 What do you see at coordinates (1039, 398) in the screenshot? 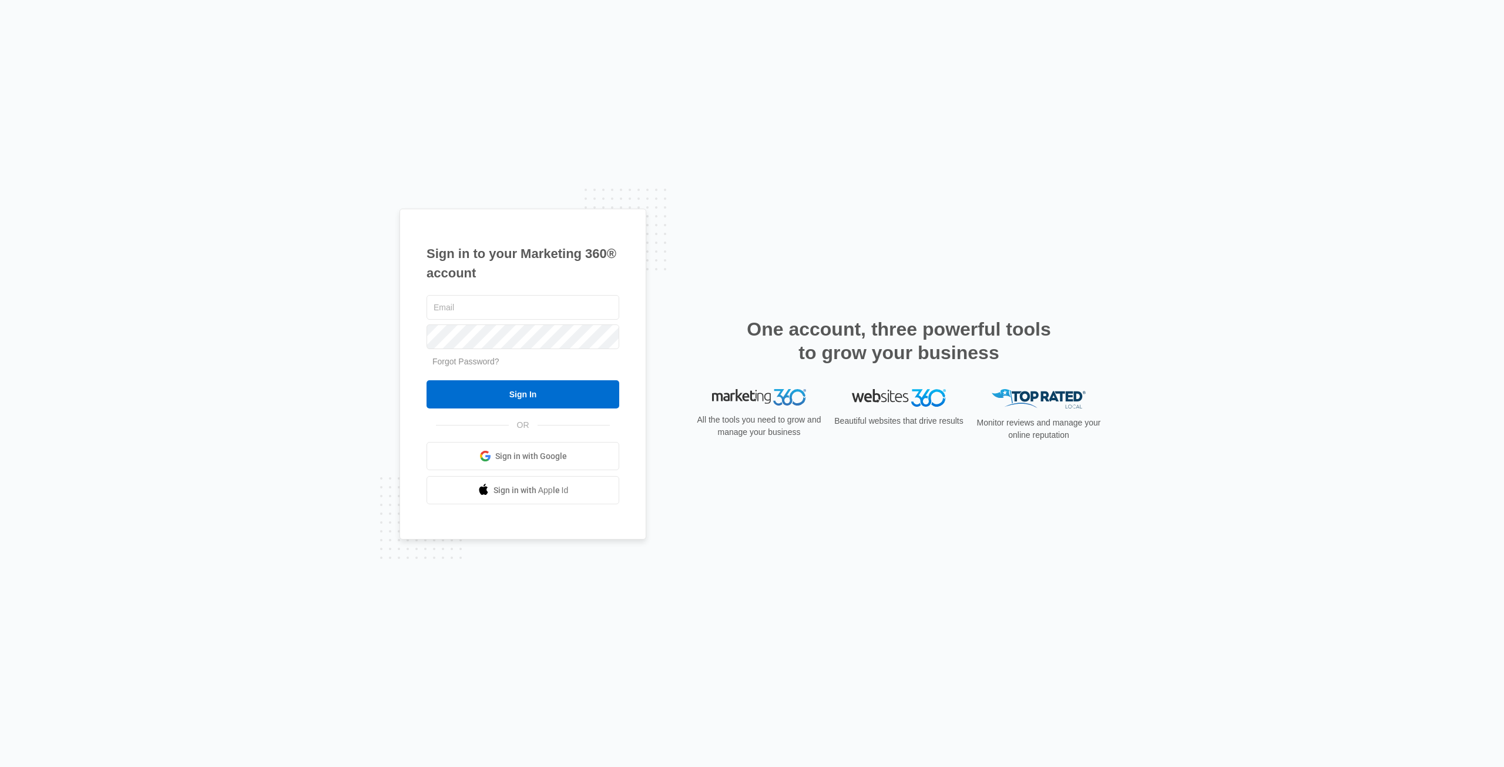
I see `img: Top Rated Local` at bounding box center [1039, 398].